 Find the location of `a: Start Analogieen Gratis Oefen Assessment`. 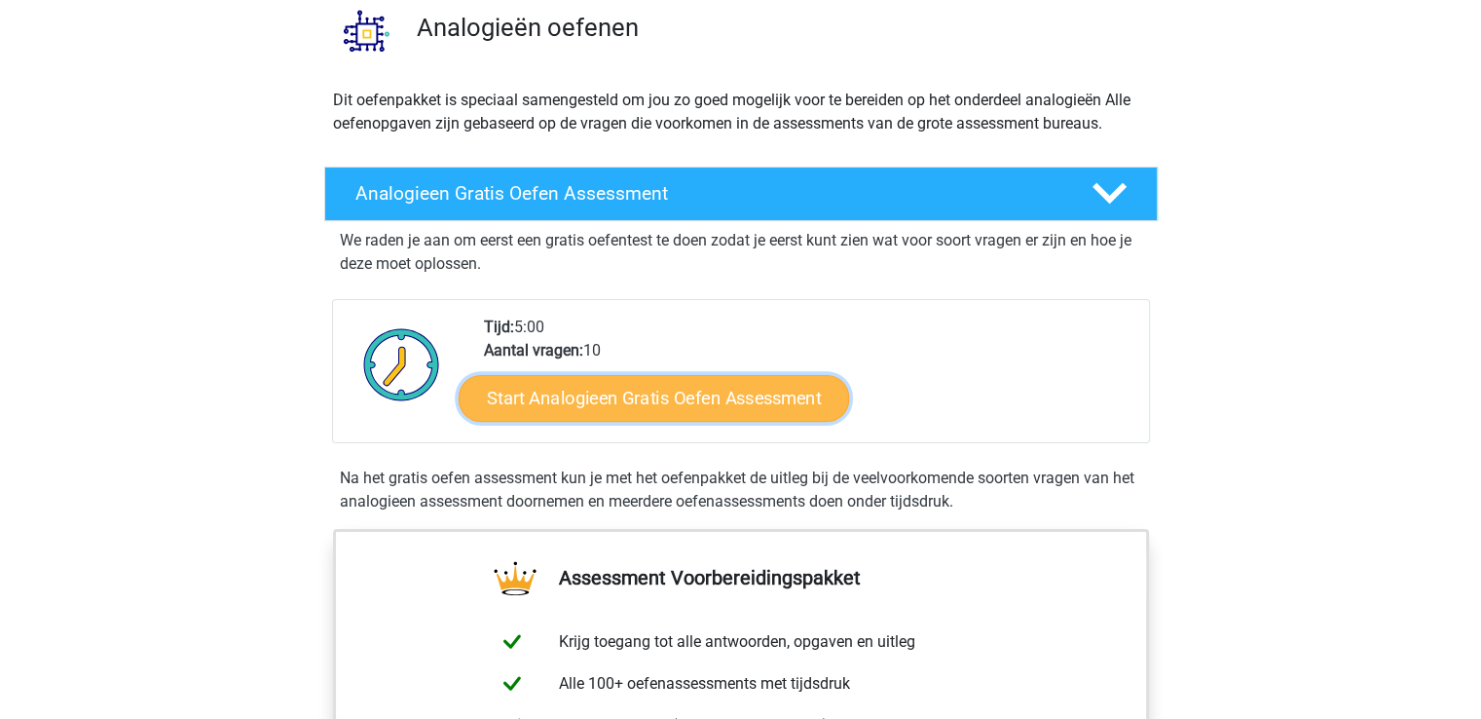

a: Start Analogieen Gratis Oefen Assessment is located at coordinates (653, 397).